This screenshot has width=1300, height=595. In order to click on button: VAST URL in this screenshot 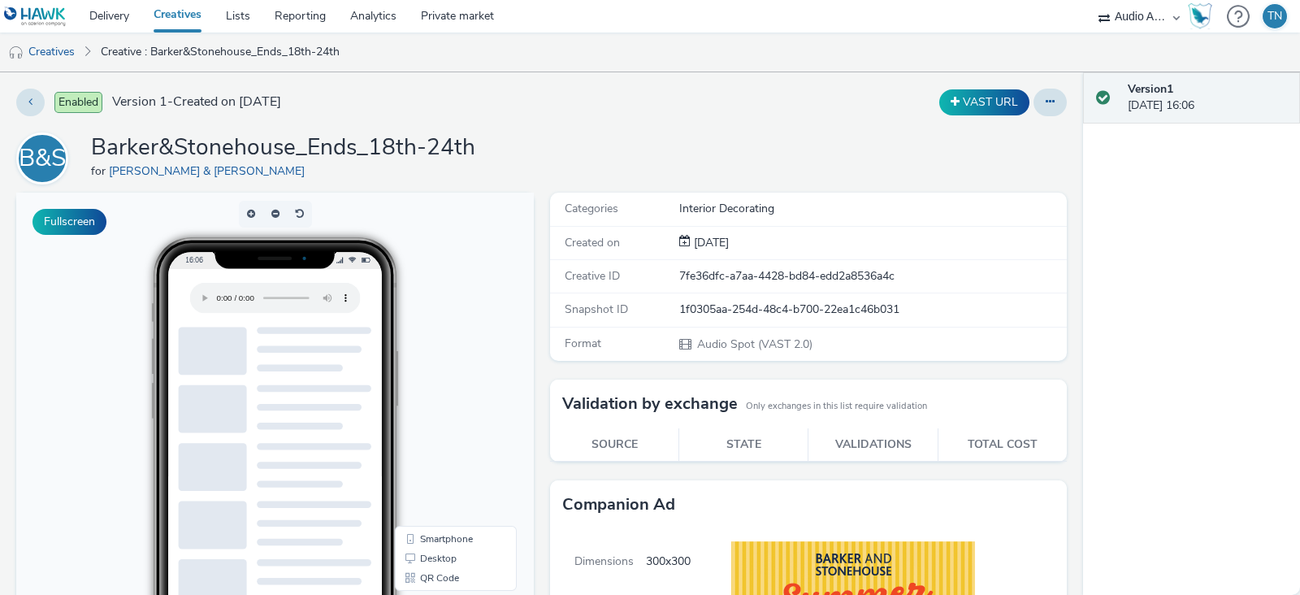, I will do `click(984, 102)`.